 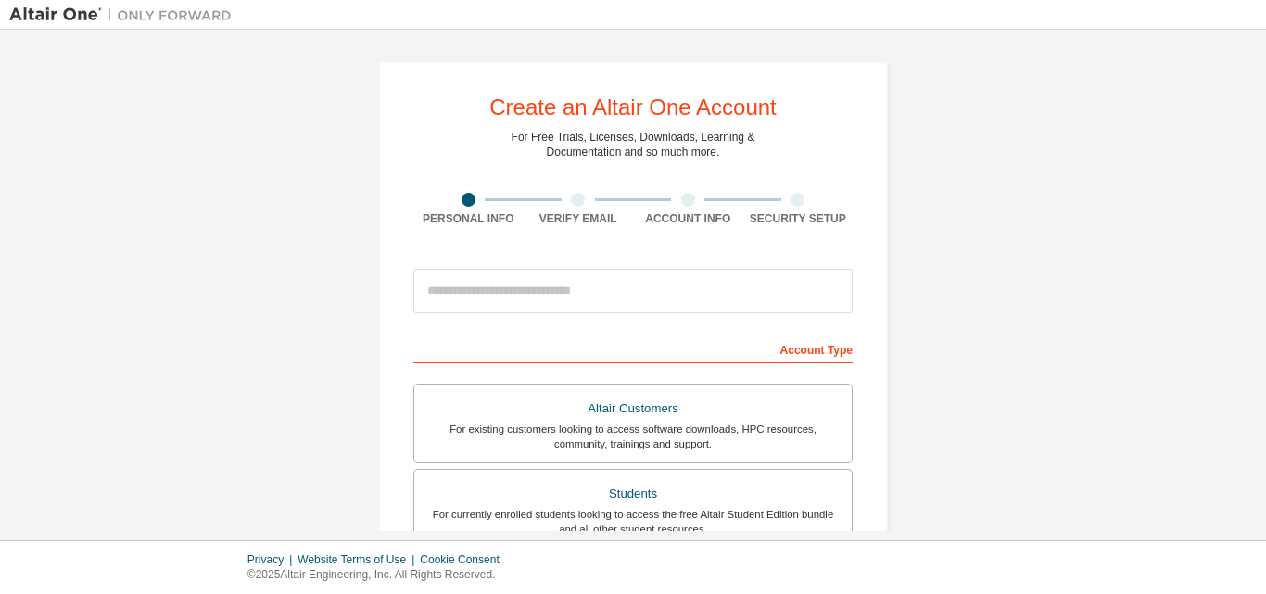 What do you see at coordinates (633, 145) in the screenshot?
I see `div: For Free Trials, Licenses, Downloads, Learning & Documentation and so much more.` at bounding box center [633, 145].